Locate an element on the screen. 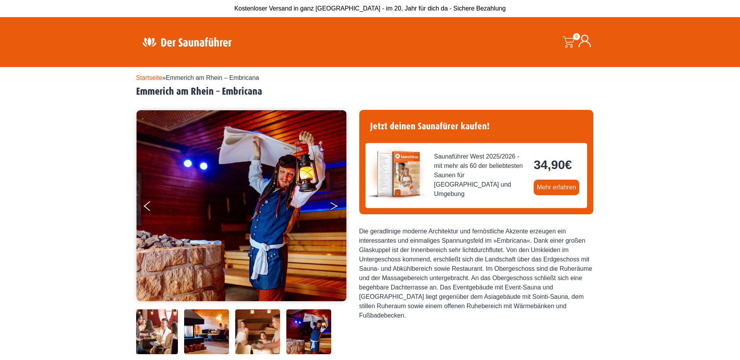 The width and height of the screenshot is (740, 360). a: Startseite is located at coordinates (149, 78).